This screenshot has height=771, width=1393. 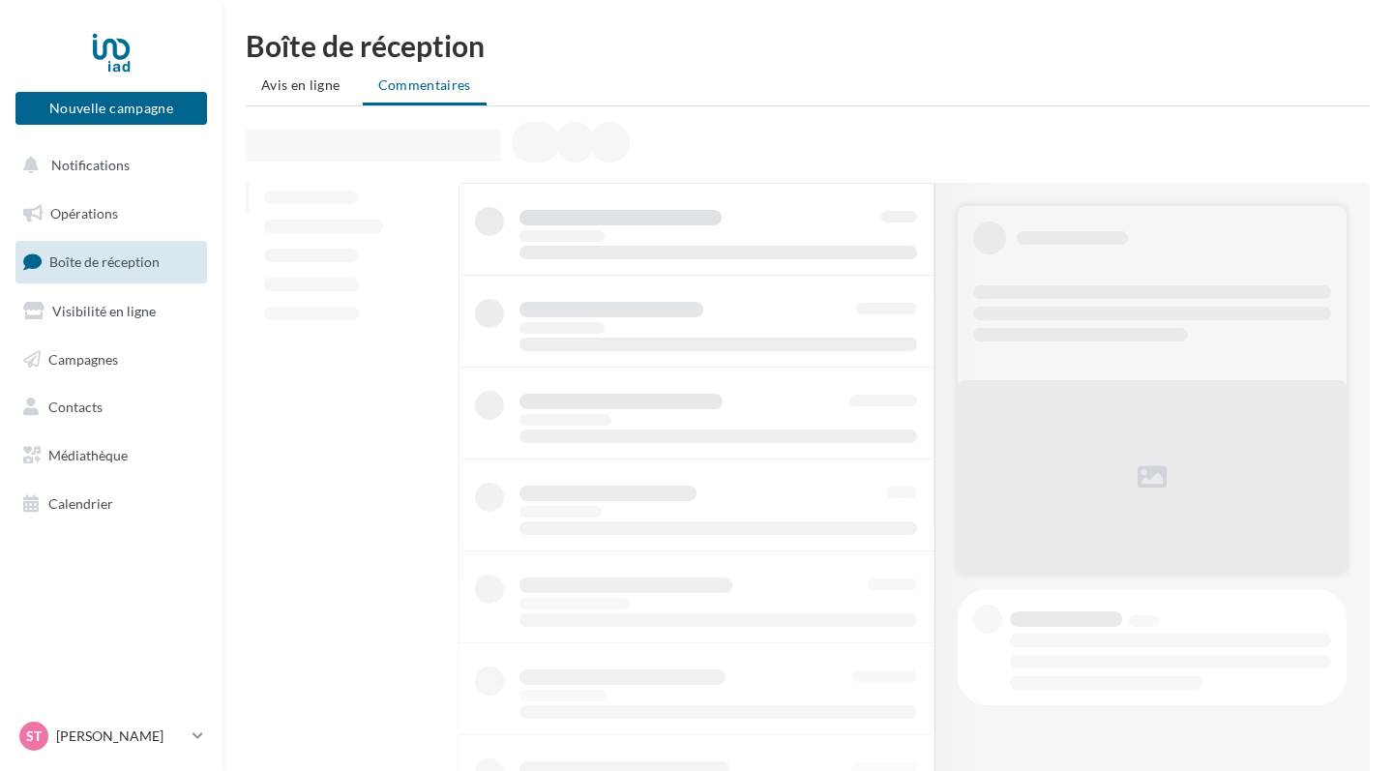 What do you see at coordinates (111, 504) in the screenshot?
I see `a: Calendrier` at bounding box center [111, 504].